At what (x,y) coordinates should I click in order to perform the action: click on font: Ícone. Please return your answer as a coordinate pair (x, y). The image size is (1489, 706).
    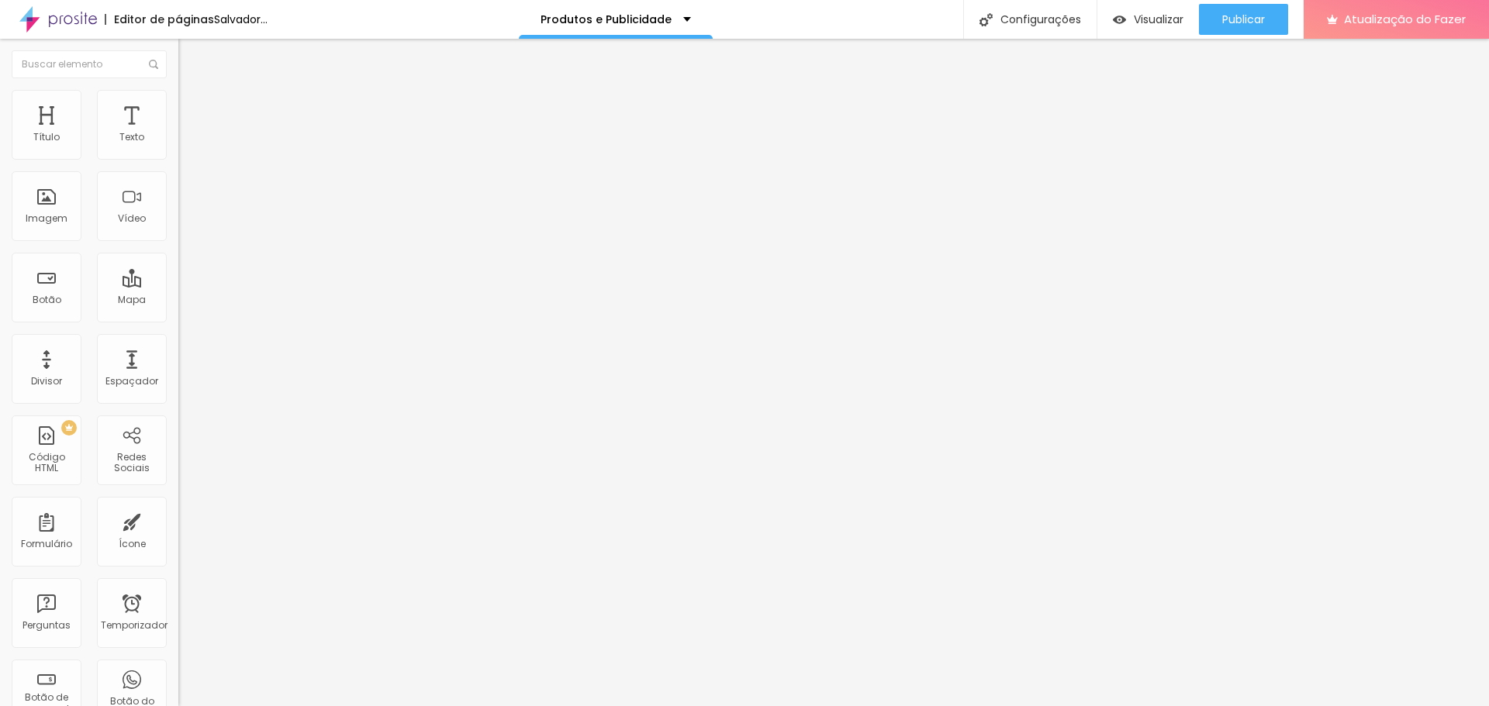
    Looking at the image, I should click on (132, 544).